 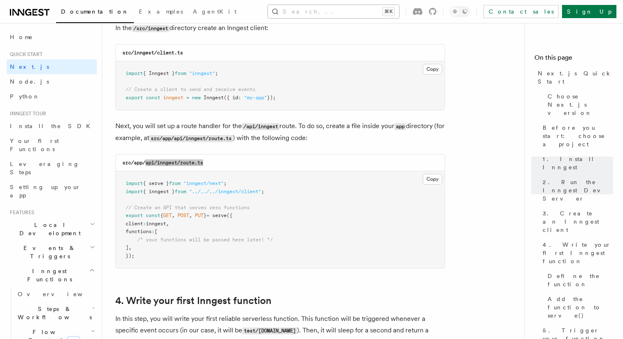 I want to click on span: 4. Write your first Inngest function, so click(x=577, y=253).